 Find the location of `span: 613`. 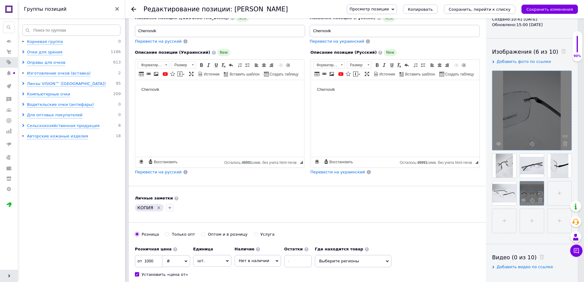

span: 613 is located at coordinates (117, 63).